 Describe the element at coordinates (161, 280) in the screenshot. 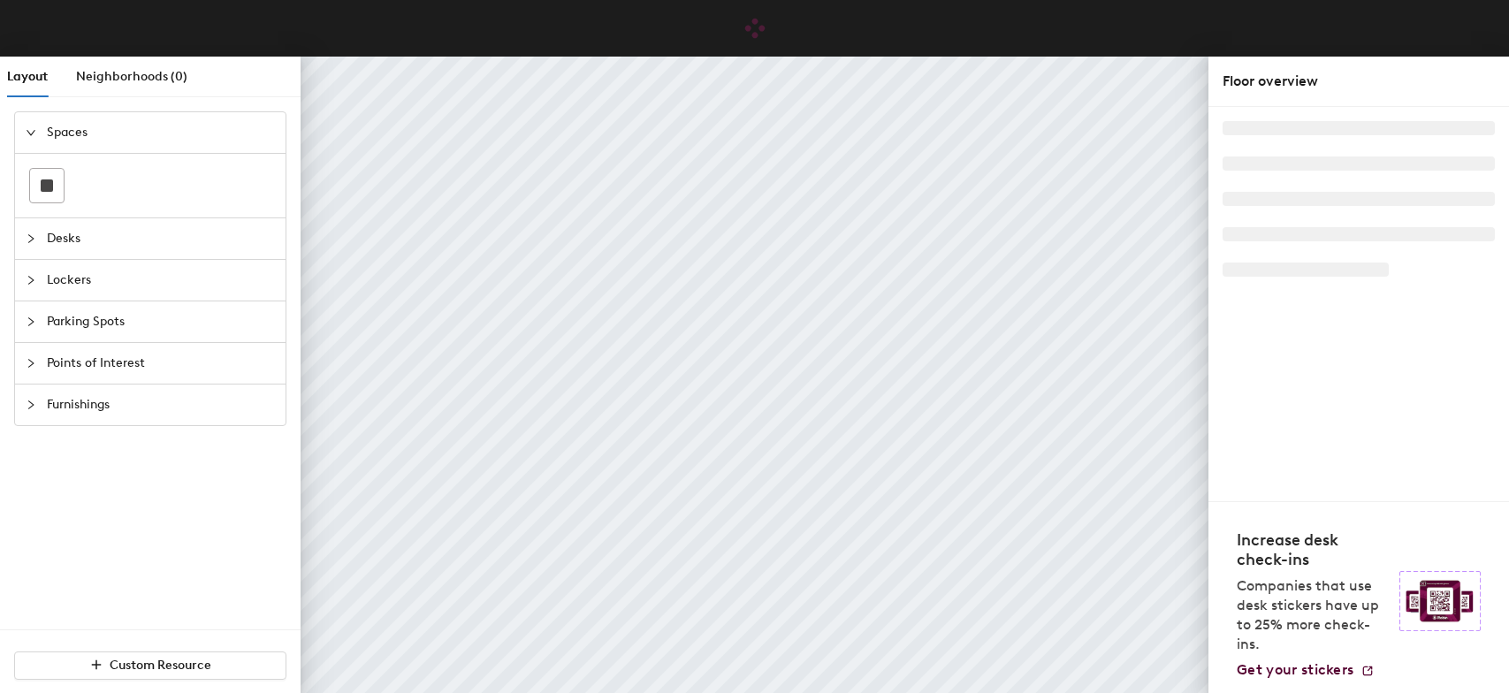

I see `span: Lockers` at that location.